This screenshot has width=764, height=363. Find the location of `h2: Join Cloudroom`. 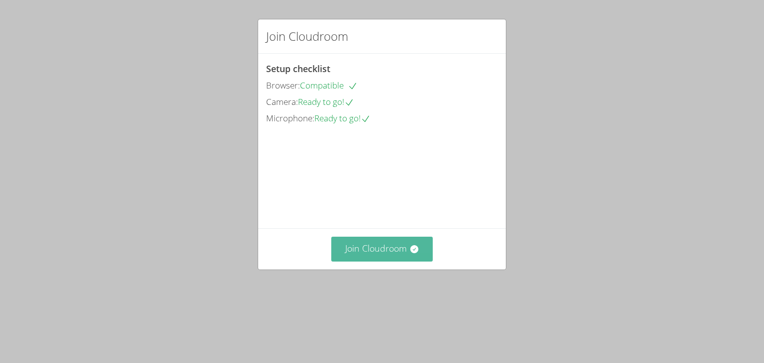

h2: Join Cloudroom is located at coordinates (307, 36).